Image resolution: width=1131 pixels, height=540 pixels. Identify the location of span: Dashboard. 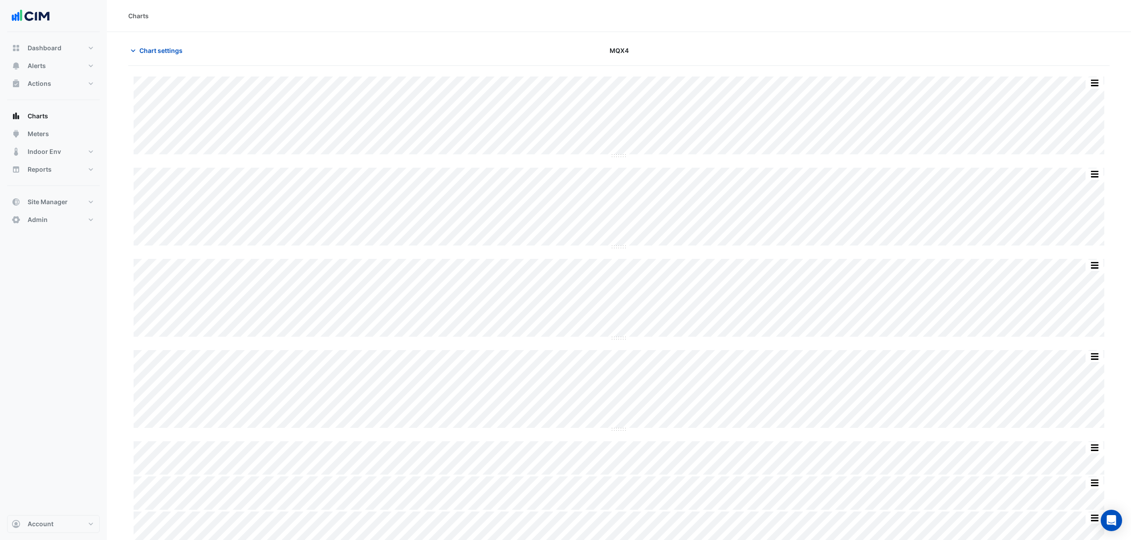
(45, 48).